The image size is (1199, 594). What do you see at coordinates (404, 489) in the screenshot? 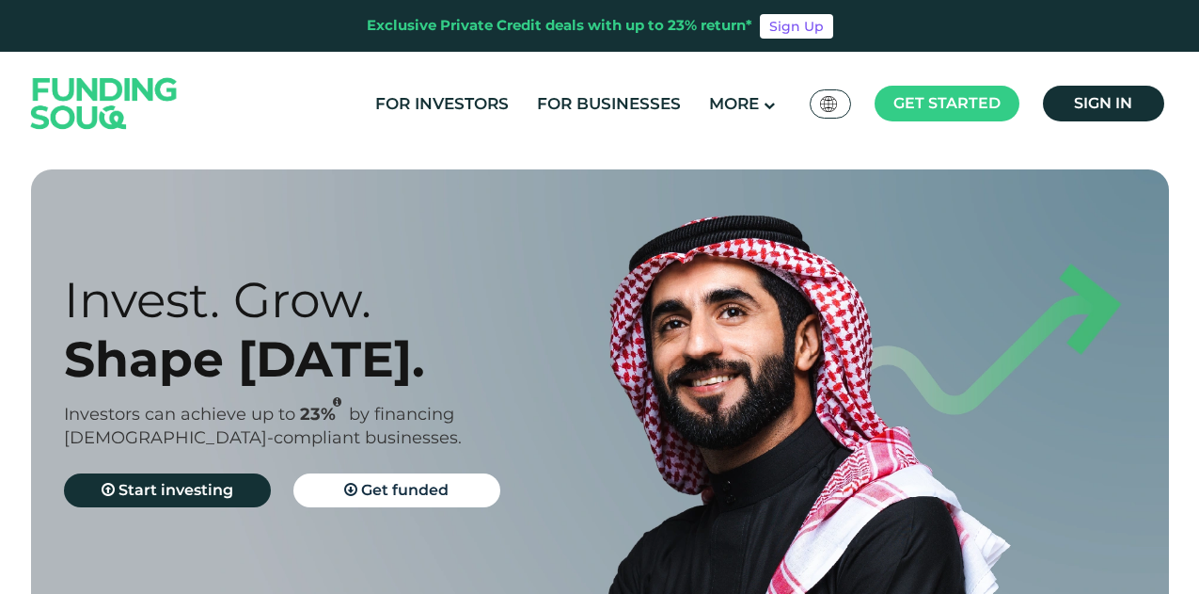
I see `span: Get funded` at bounding box center [404, 489].